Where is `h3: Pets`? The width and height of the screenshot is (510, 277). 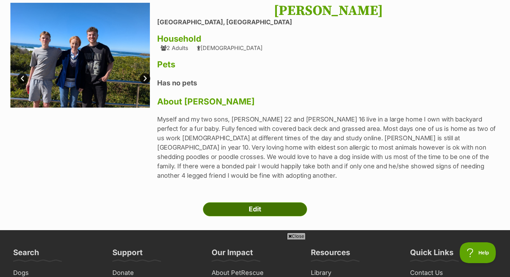 h3: Pets is located at coordinates (328, 65).